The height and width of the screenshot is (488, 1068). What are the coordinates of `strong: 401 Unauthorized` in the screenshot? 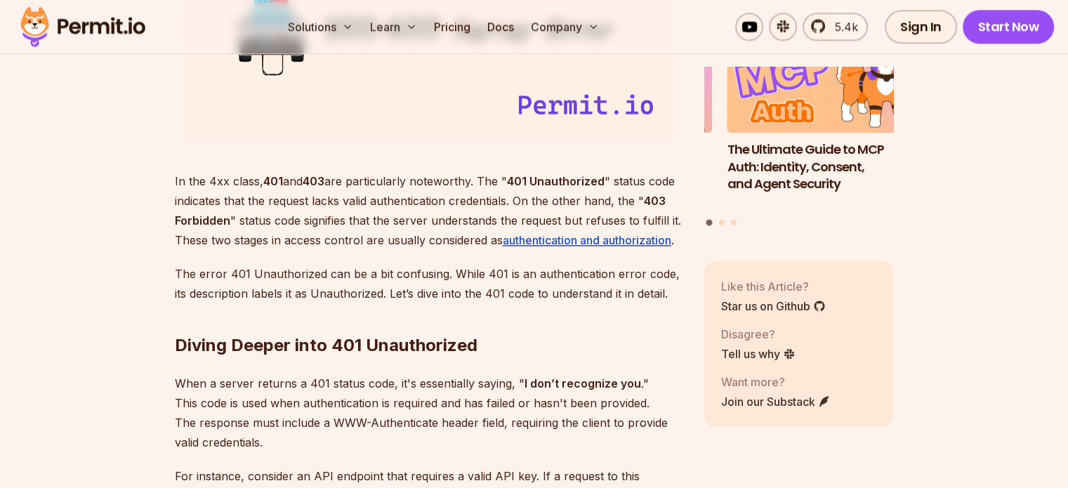 It's located at (555, 181).